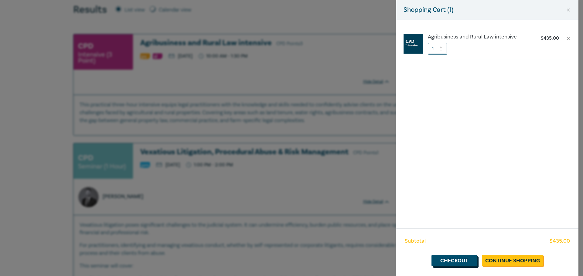 The height and width of the screenshot is (276, 583). What do you see at coordinates (437, 49) in the screenshot?
I see `input: 1` at bounding box center [437, 49].